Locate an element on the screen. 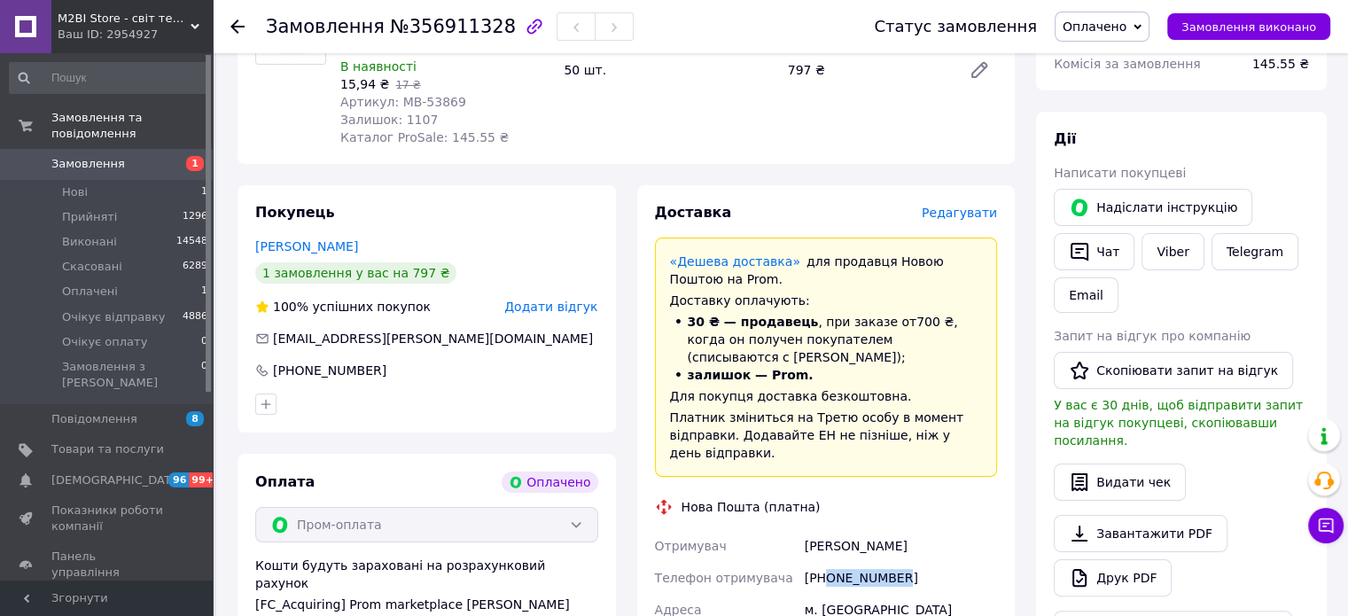 Image resolution: width=1348 pixels, height=616 pixels. button: Чат з покупцем is located at coordinates (1326, 526).